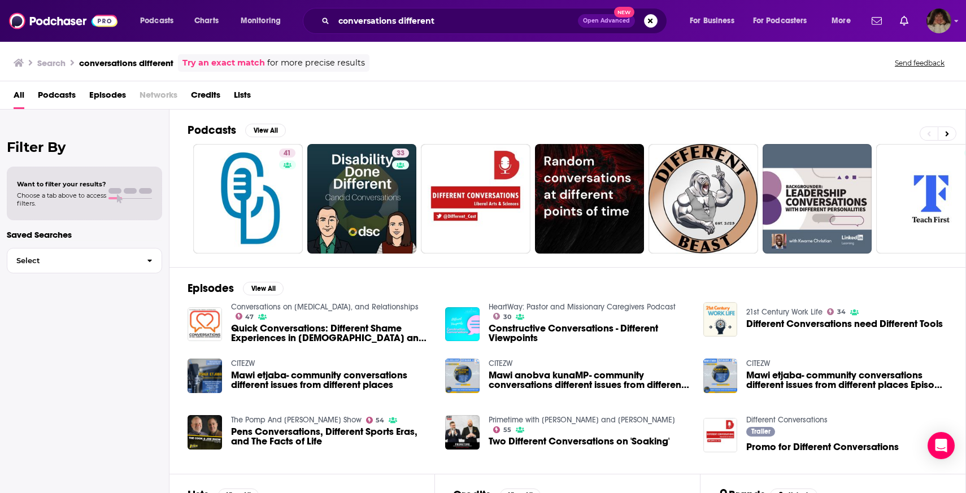 This screenshot has width=966, height=493. What do you see at coordinates (63, 21) in the screenshot?
I see `img: Podchaser - Follow, Share and Rate Podcasts` at bounding box center [63, 21].